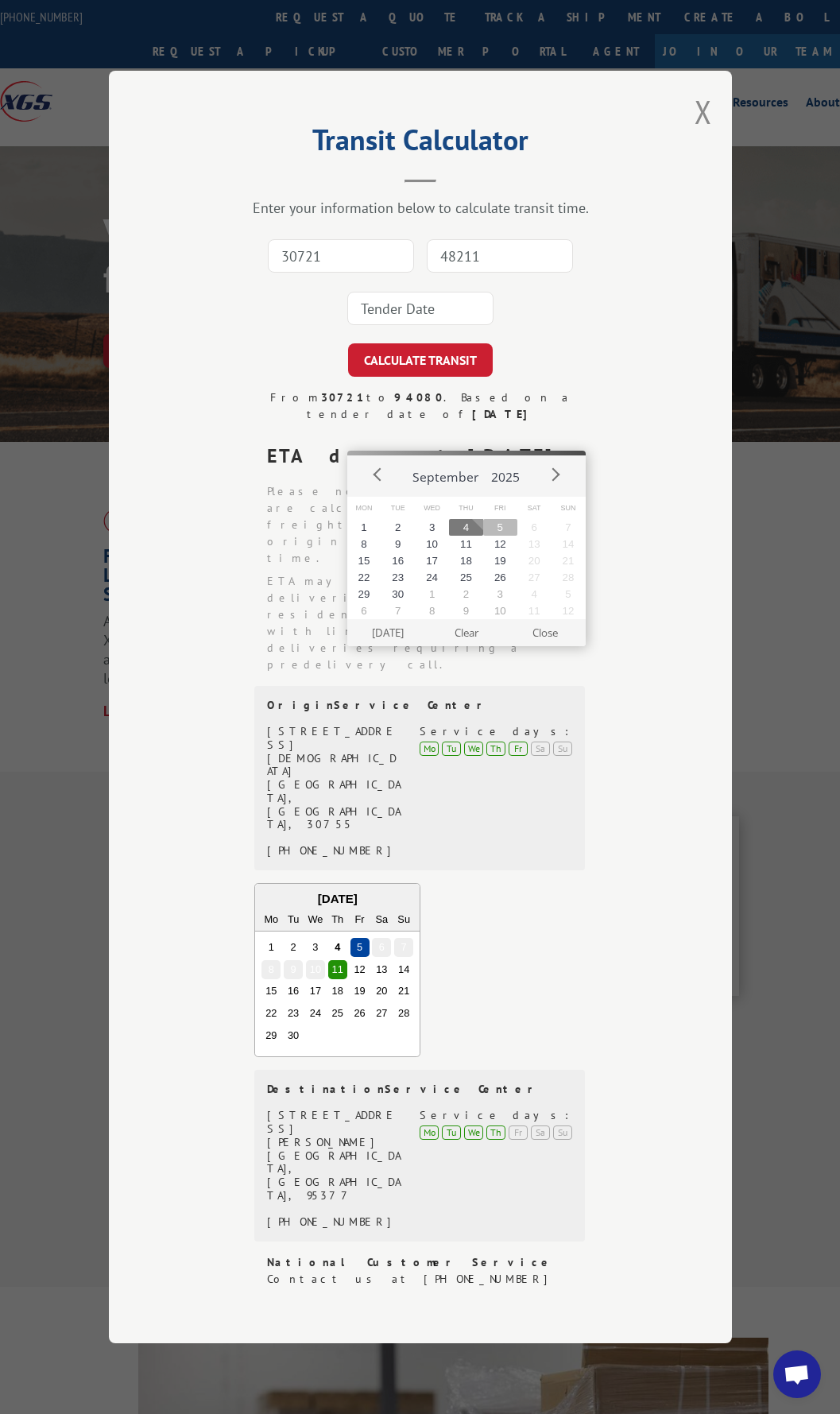 The height and width of the screenshot is (1414, 840). I want to click on span: Fri, so click(500, 508).